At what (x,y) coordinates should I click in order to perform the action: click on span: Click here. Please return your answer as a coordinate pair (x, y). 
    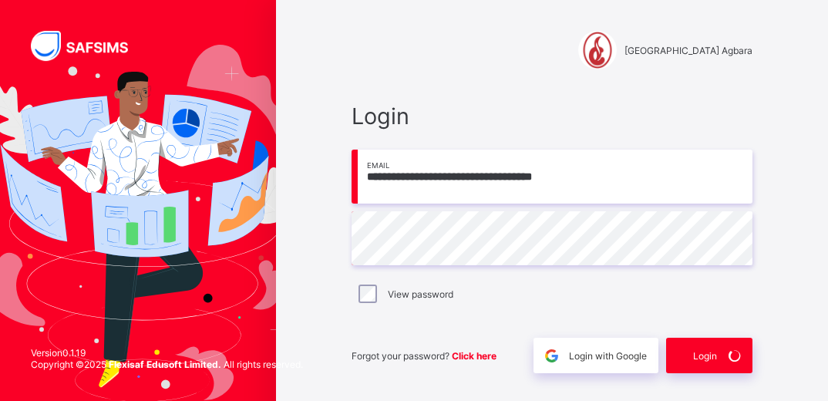
    Looking at the image, I should click on (474, 355).